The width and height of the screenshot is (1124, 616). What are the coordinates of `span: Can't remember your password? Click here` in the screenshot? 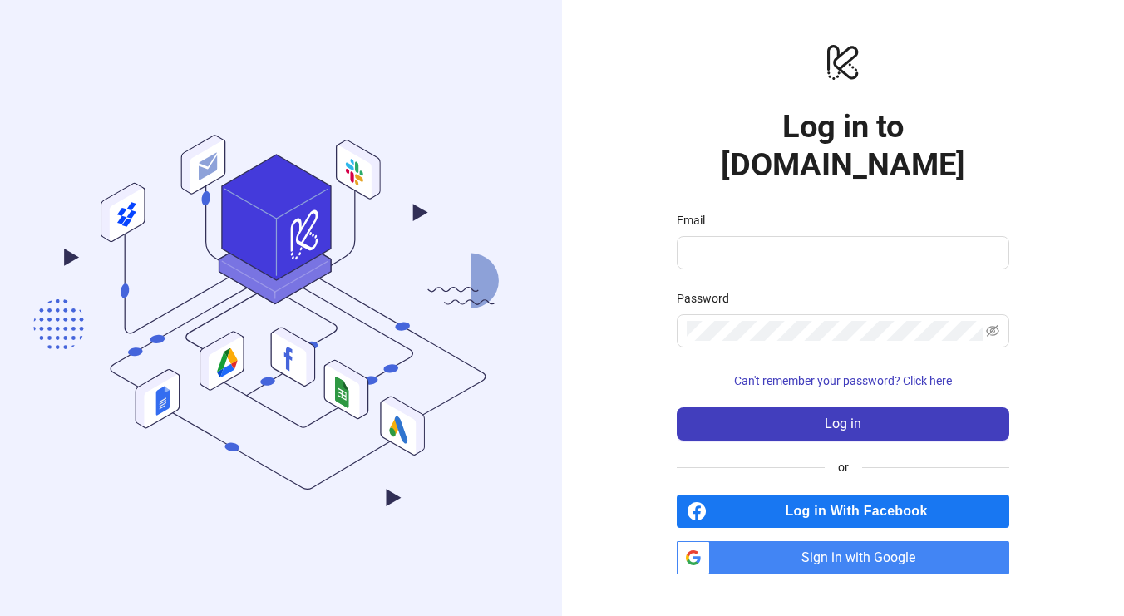 It's located at (843, 381).